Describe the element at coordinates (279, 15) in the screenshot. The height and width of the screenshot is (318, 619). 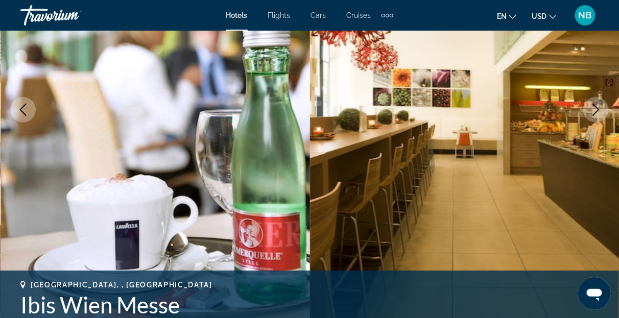
I see `a: Flights` at that location.